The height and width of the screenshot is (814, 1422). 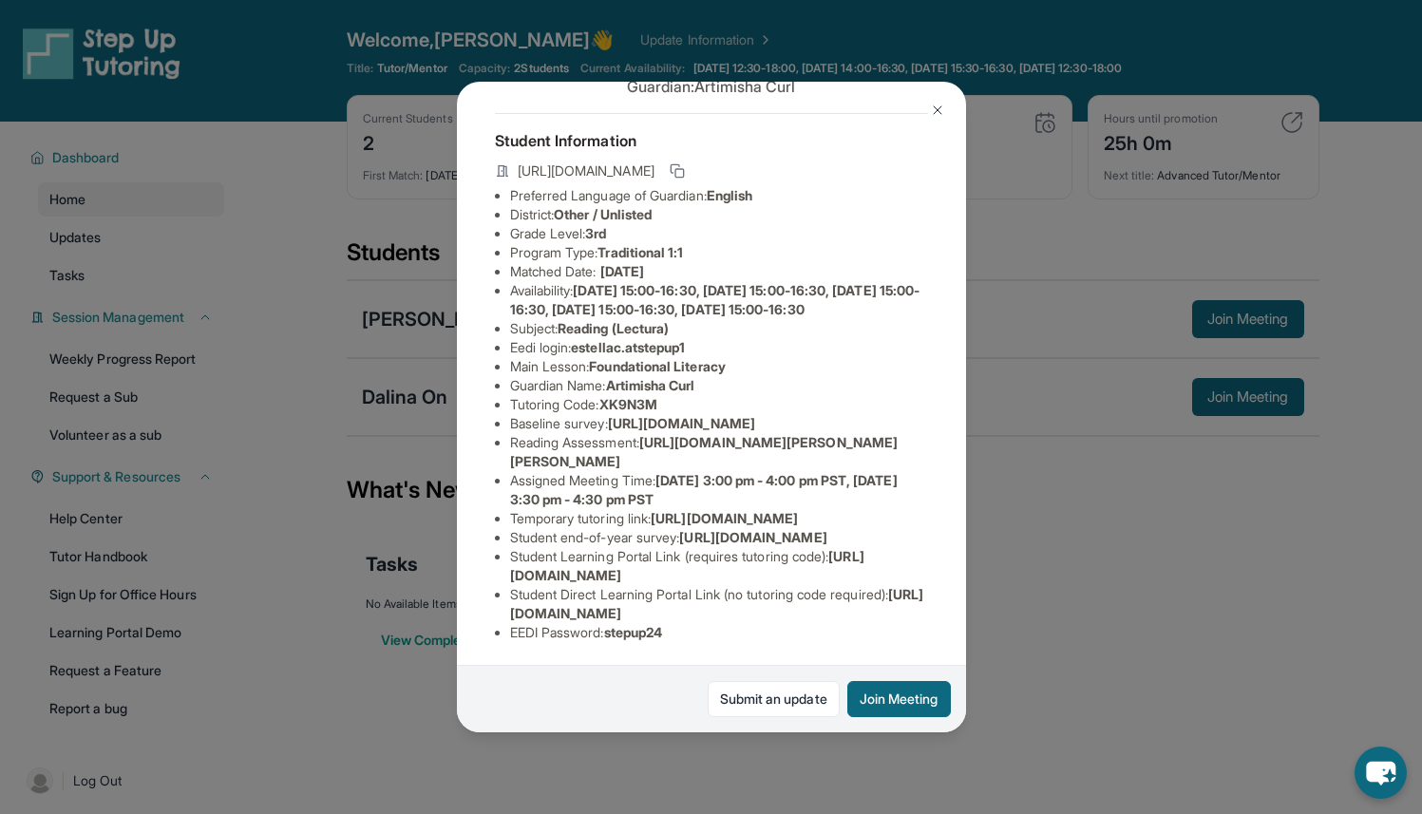 What do you see at coordinates (719, 234) in the screenshot?
I see `li: Grade Level:` at bounding box center [719, 234].